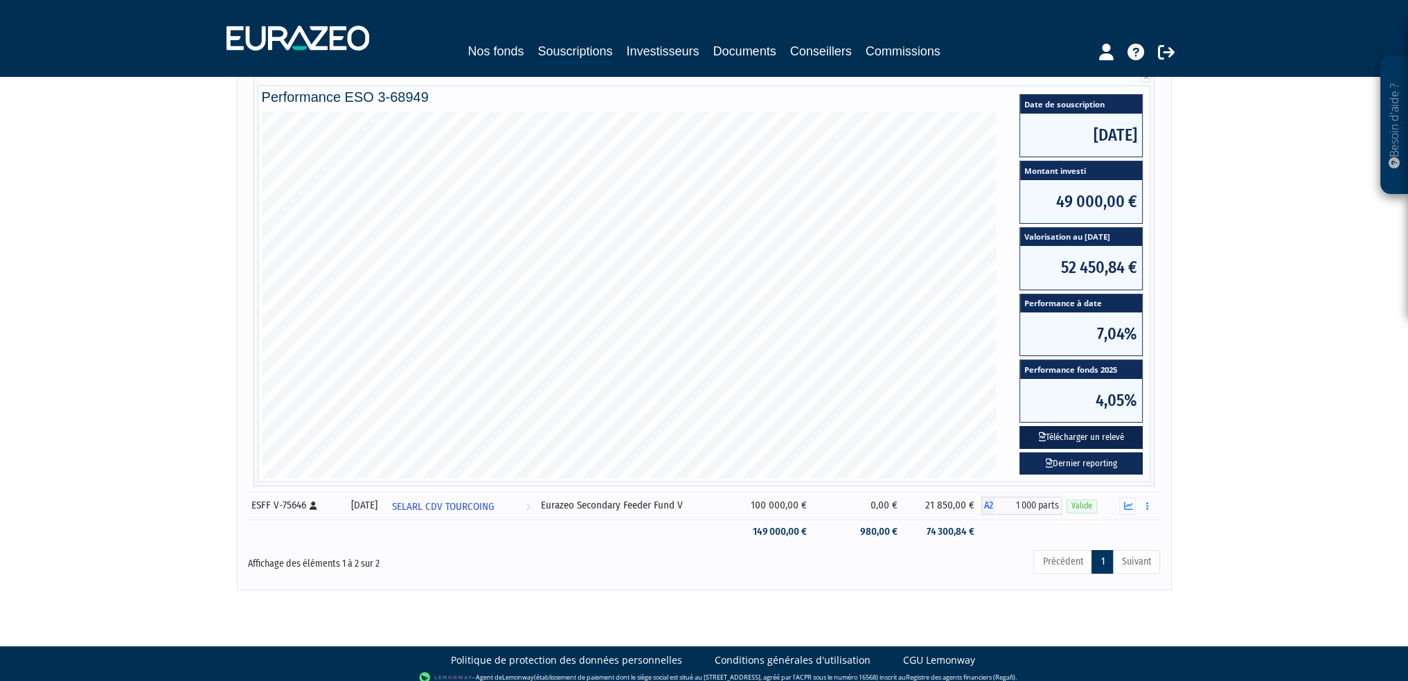 This screenshot has width=1408, height=681. Describe the element at coordinates (495, 51) in the screenshot. I see `a: Nos fonds` at that location.